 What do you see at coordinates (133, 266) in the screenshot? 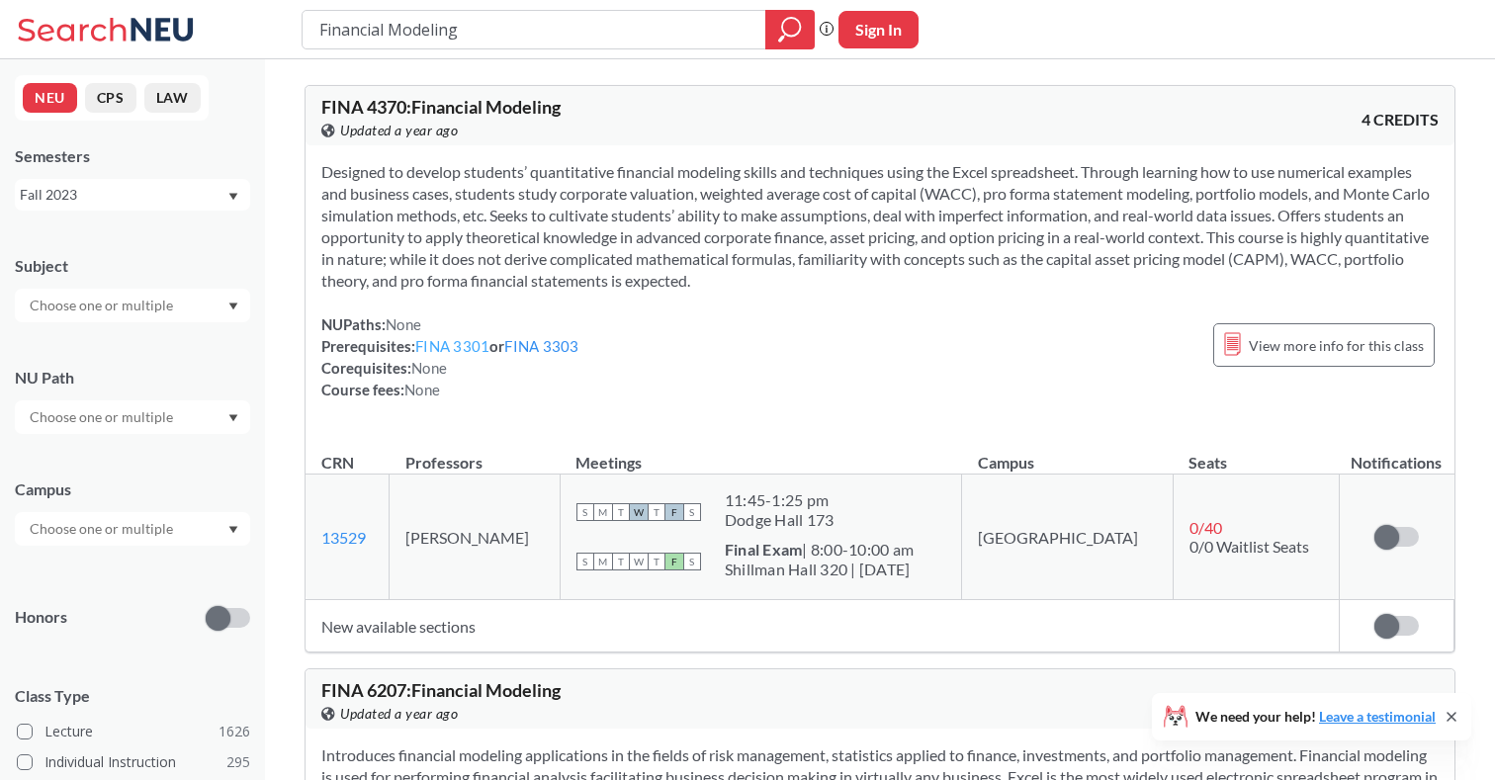
I see `div: Subject` at bounding box center [133, 266].